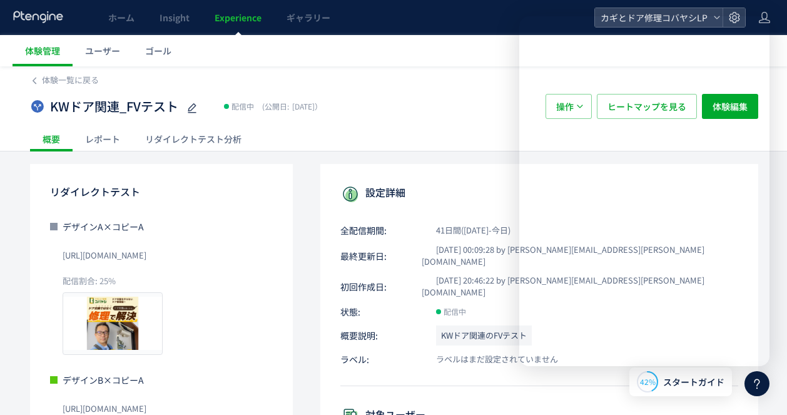  Describe the element at coordinates (158, 51) in the screenshot. I see `span: ゴール` at that location.